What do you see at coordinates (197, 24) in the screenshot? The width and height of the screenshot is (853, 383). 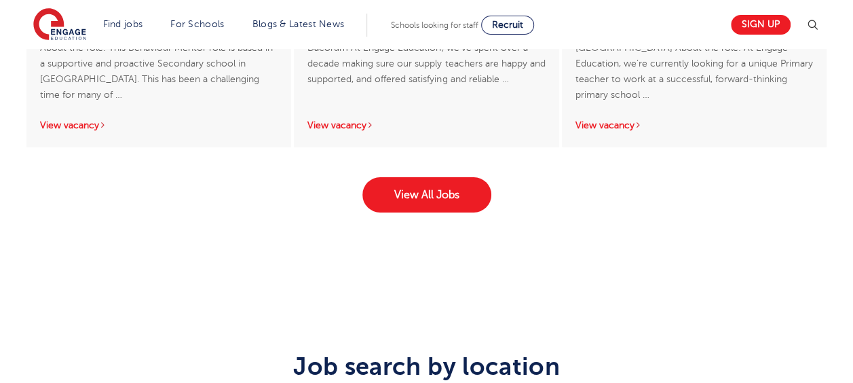 I see `a: For Schools` at bounding box center [197, 24].